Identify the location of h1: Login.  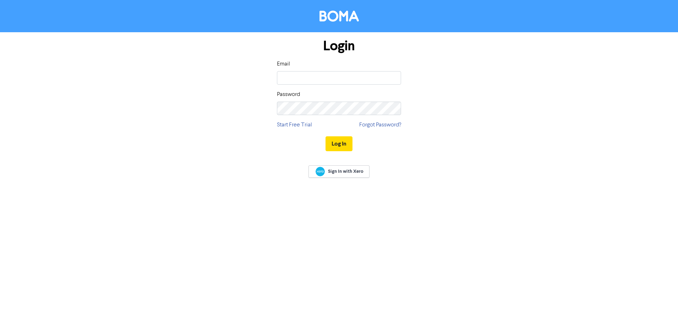
(339, 46).